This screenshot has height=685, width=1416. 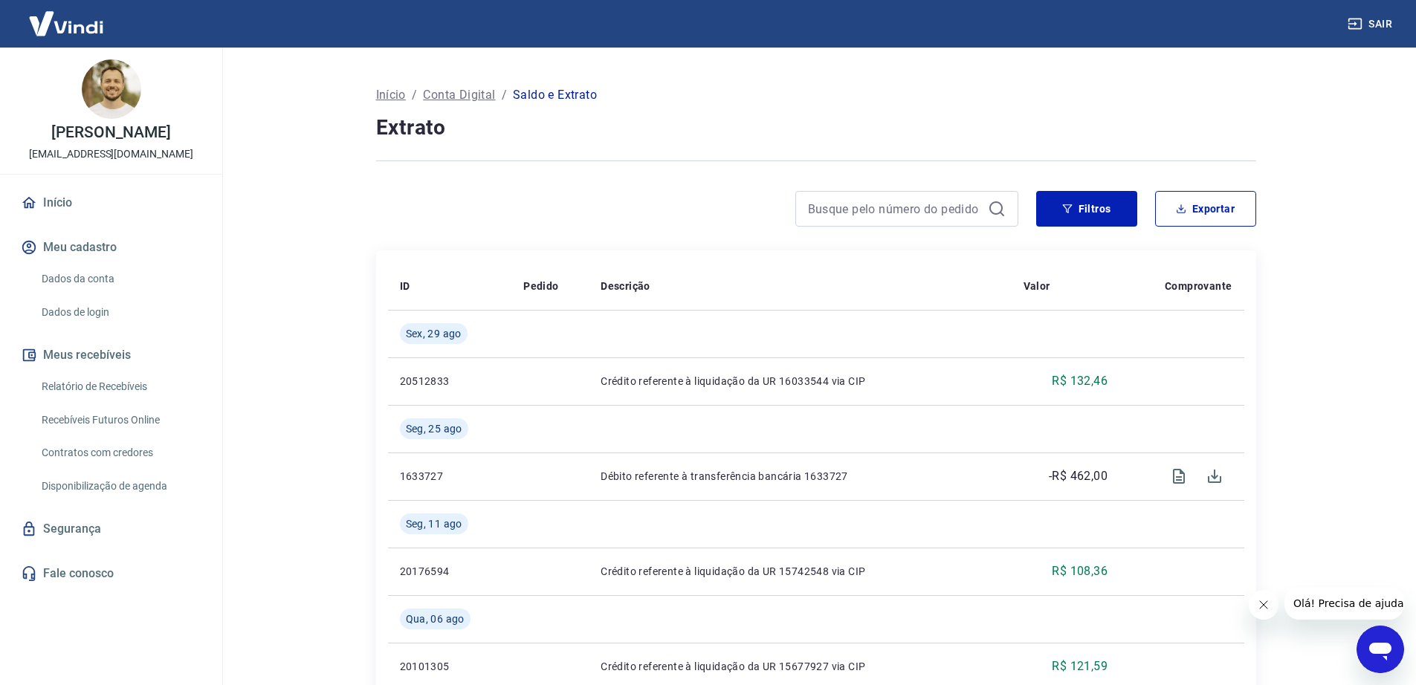 I want to click on span: Sex, 29 ago, so click(x=433, y=334).